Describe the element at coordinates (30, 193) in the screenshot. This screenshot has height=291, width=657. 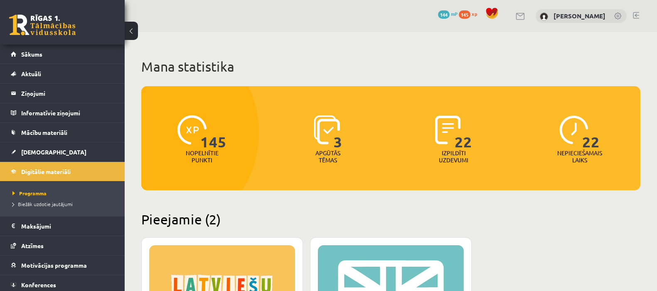
I see `span: Programma` at that location.